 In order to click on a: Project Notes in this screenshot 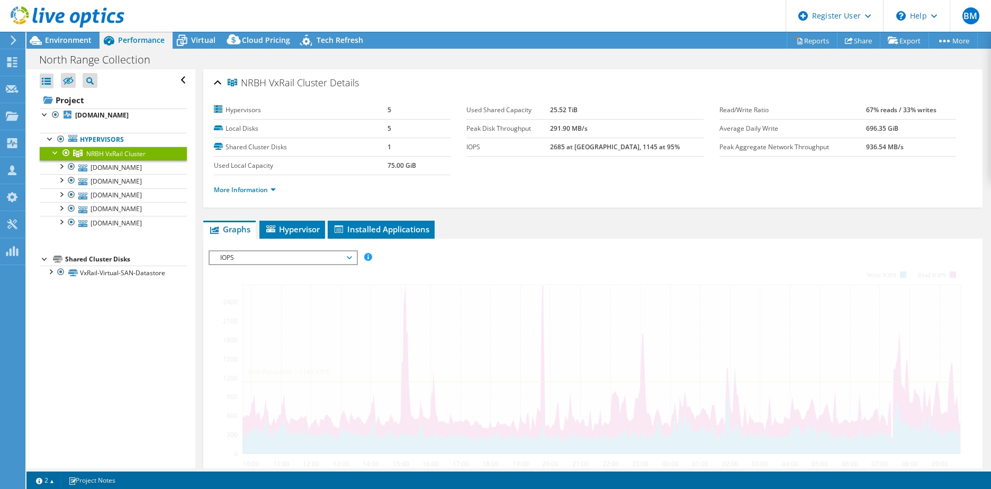, I will do `click(92, 480)`.